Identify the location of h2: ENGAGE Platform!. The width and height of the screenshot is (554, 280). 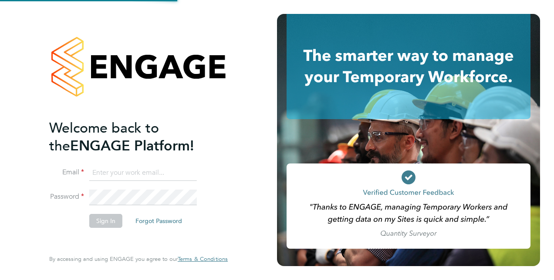
(134, 137).